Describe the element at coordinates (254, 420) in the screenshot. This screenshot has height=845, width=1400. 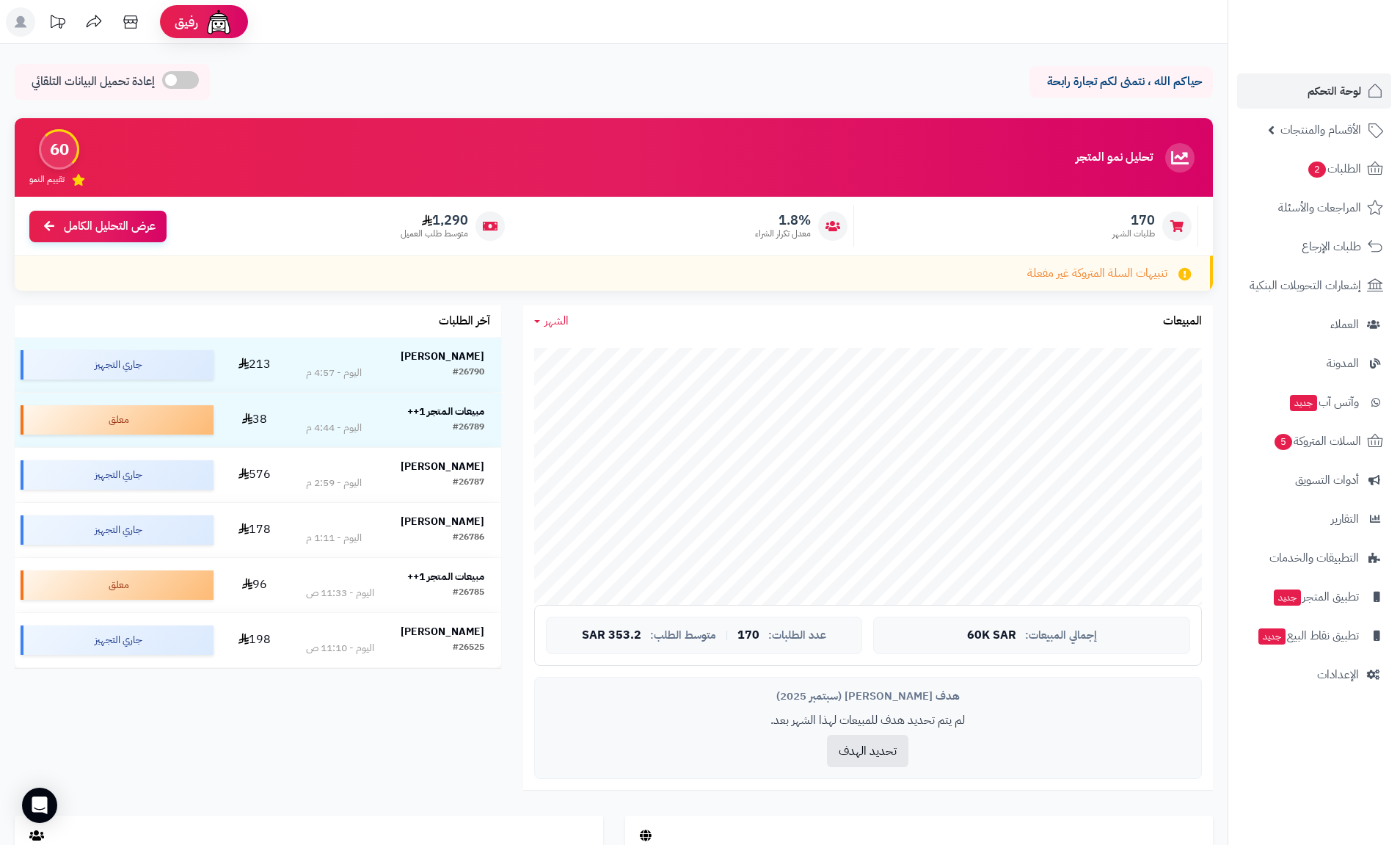
I see `td: 38` at that location.